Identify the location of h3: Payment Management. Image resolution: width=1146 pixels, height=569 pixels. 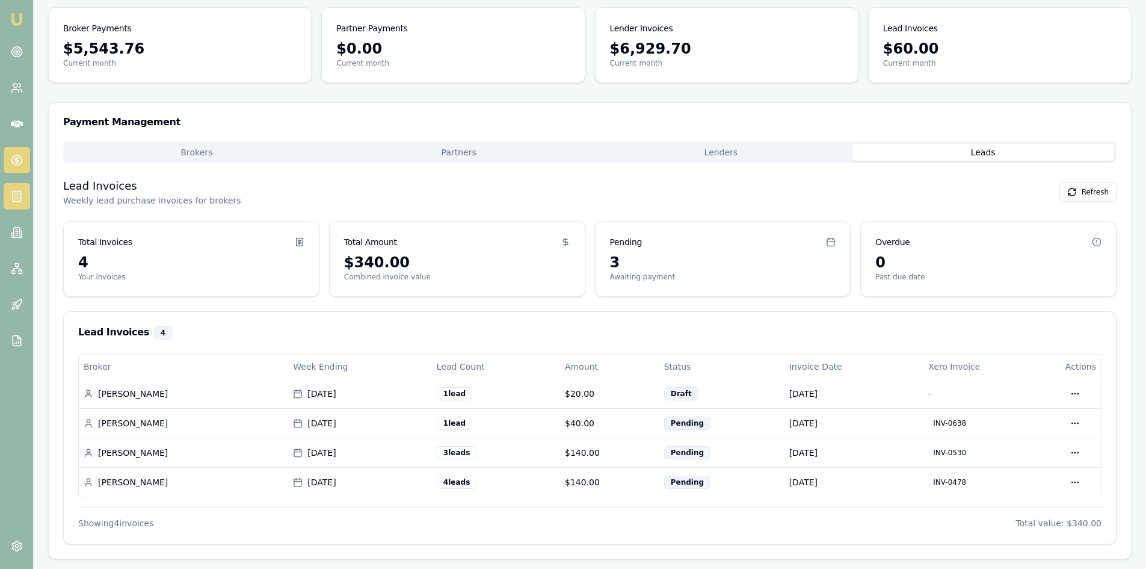
(590, 122).